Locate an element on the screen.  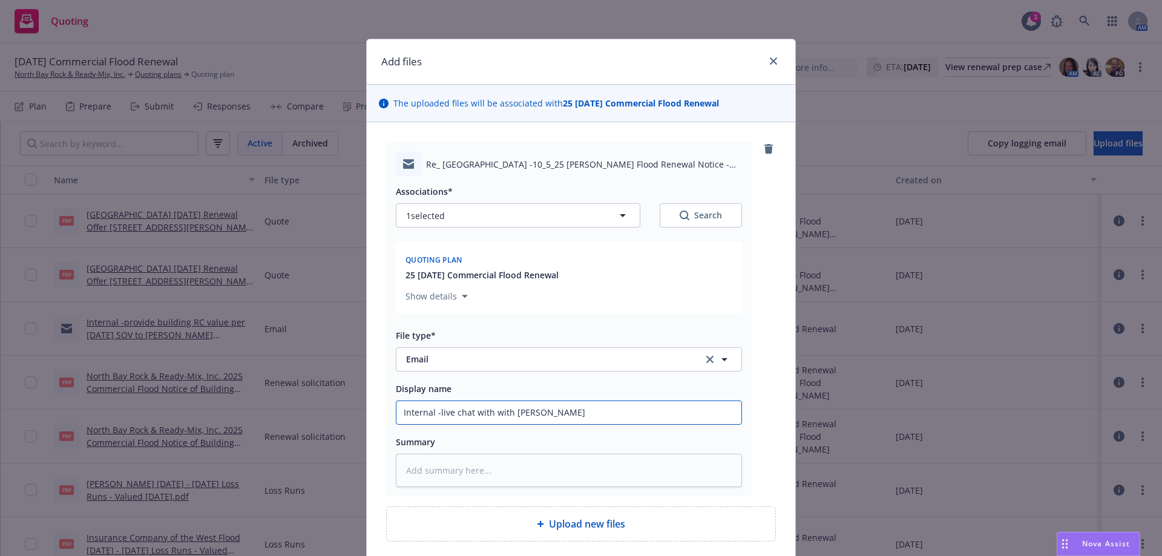
button: Show details is located at coordinates (436, 297).